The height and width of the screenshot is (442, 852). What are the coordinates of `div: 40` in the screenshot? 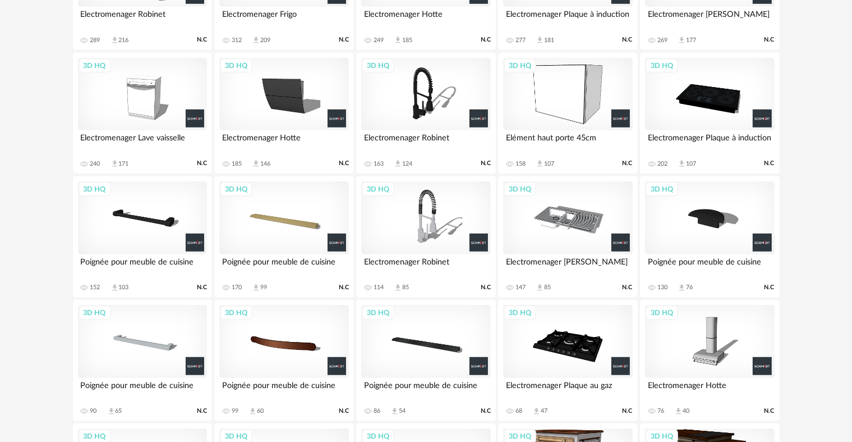 It's located at (686, 411).